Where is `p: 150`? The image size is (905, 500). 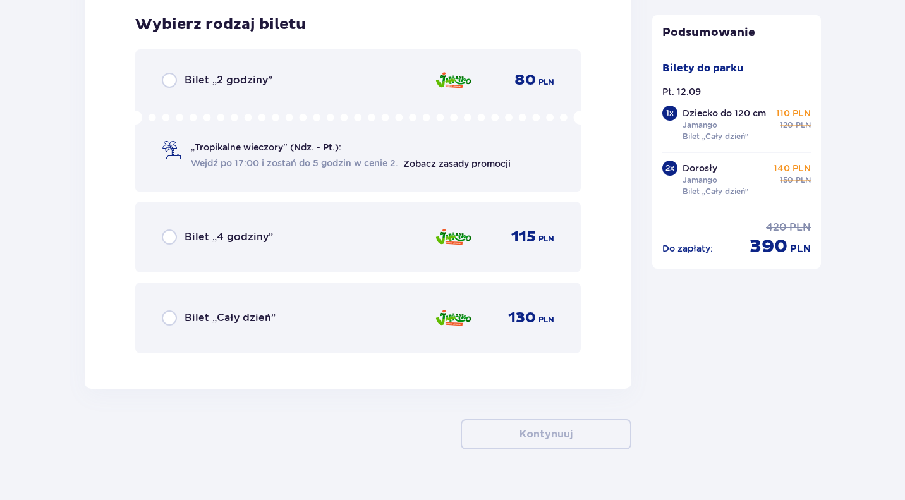
p: 150 is located at coordinates (786, 180).